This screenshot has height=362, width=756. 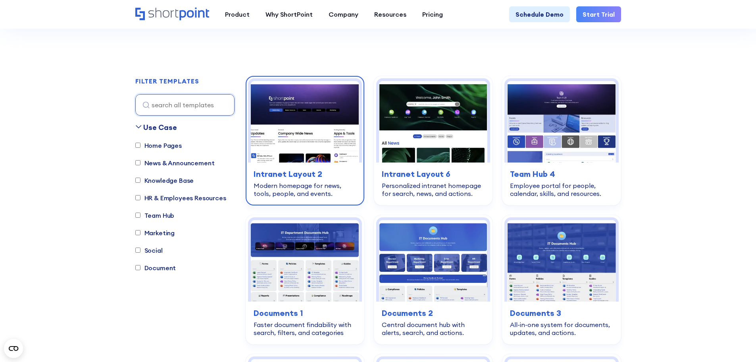 What do you see at coordinates (433, 260) in the screenshot?
I see `img: Documents 2 – Document Management Template: Central document hub with alerts, search, and actions.` at bounding box center [433, 260].